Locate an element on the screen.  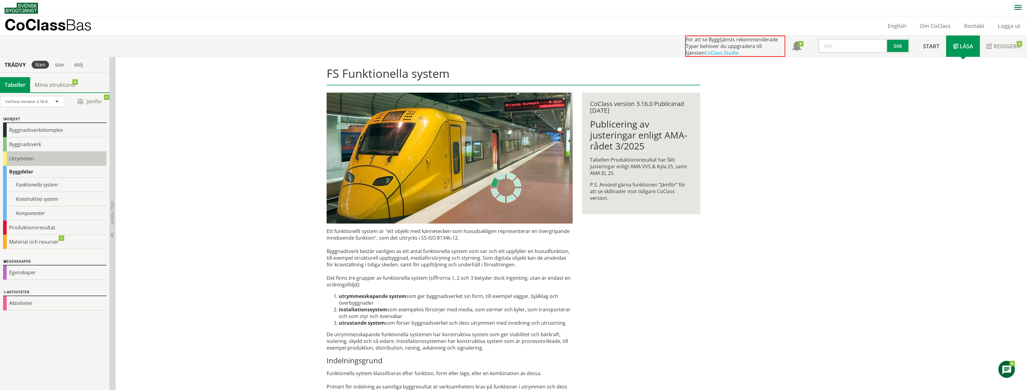
div: Byggnadsverkskomplex is located at coordinates (55, 130).